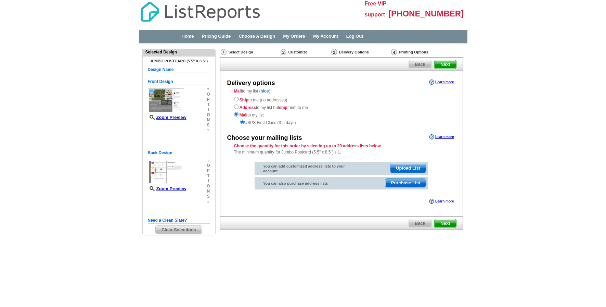  I want to click on div: to me (no addresses) to my list but them to me to my list, so click(341, 111).